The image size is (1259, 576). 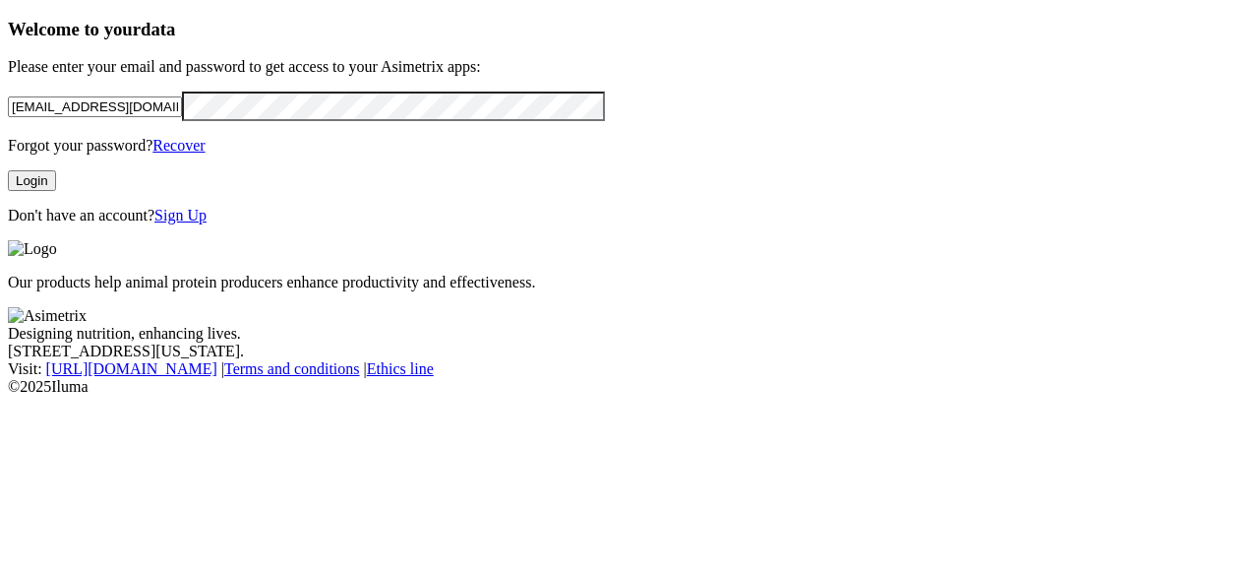 What do you see at coordinates (630, 30) in the screenshot?
I see `h3: Welcome to your` at bounding box center [630, 30].